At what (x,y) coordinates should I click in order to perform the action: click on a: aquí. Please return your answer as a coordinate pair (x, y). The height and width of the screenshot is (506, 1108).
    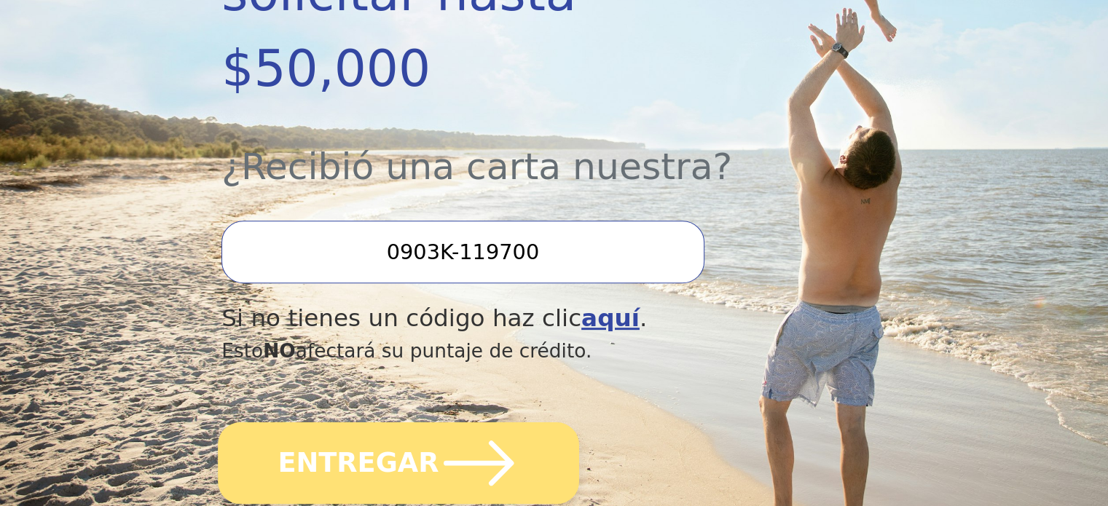
    Looking at the image, I should click on (611, 318).